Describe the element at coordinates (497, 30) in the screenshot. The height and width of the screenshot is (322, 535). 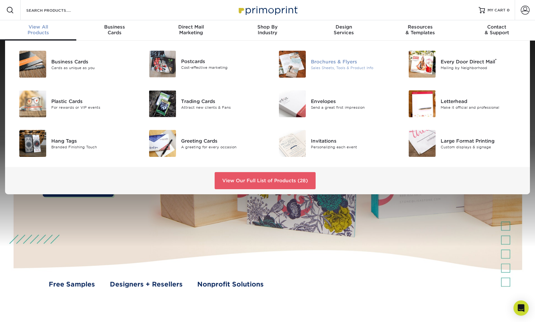
I see `div: & Support` at that location.